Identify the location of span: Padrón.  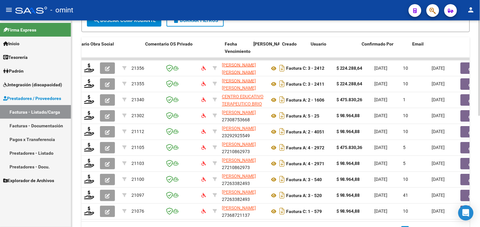
(13, 71).